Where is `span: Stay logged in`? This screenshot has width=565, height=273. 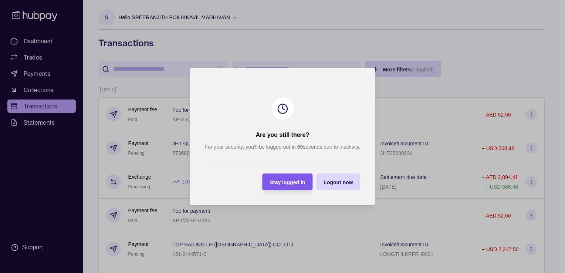
span: Stay logged in is located at coordinates (288, 182).